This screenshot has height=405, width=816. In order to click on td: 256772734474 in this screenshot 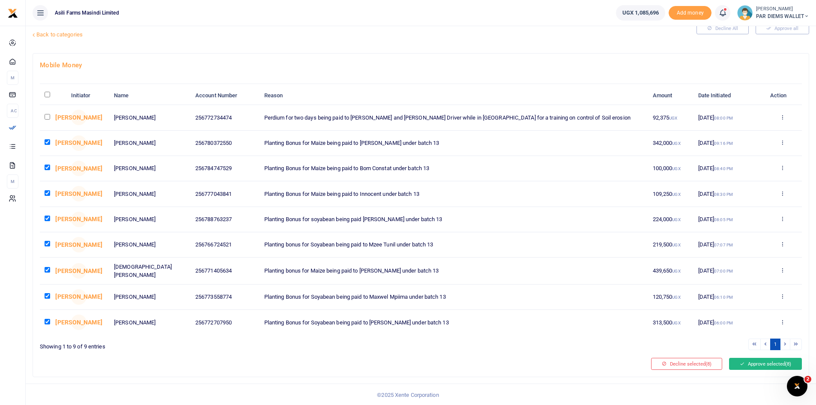, I will do `click(225, 117)`.